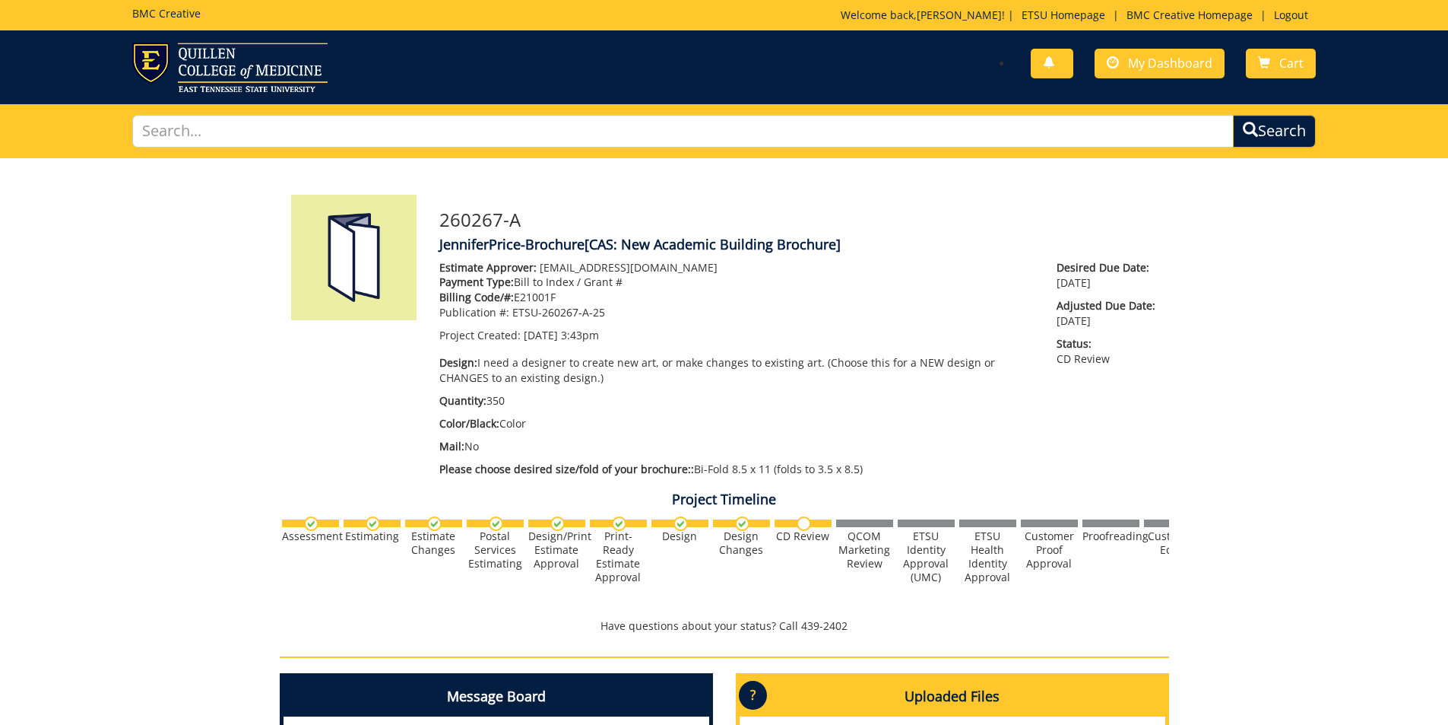  Describe the element at coordinates (1281, 63) in the screenshot. I see `a: Cart` at that location.